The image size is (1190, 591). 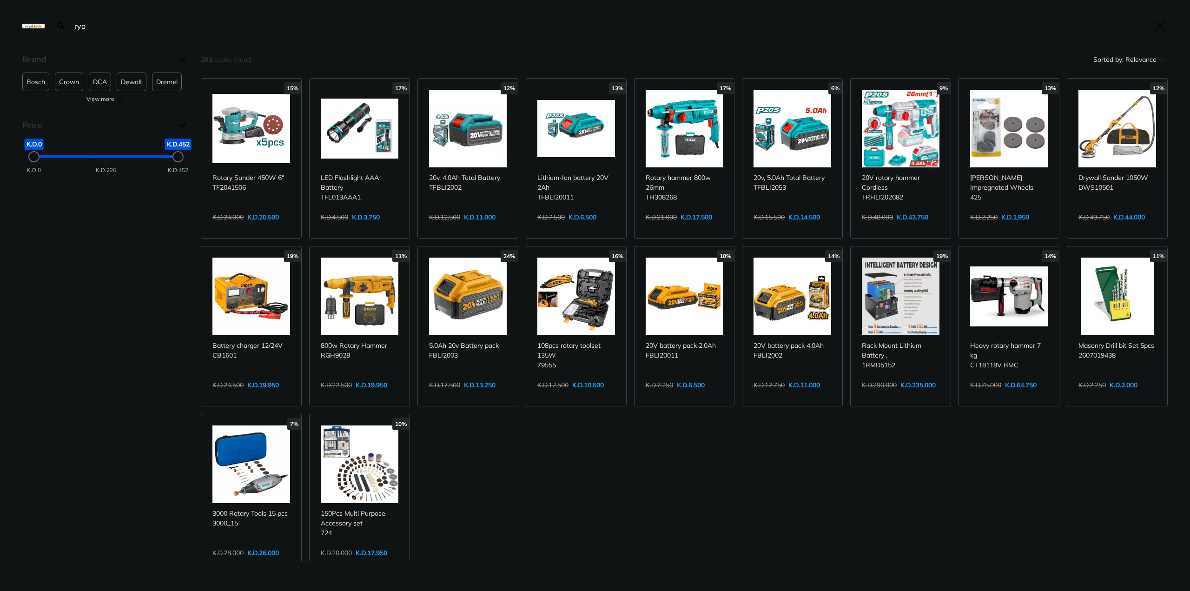 I want to click on div: 15%, so click(x=292, y=88).